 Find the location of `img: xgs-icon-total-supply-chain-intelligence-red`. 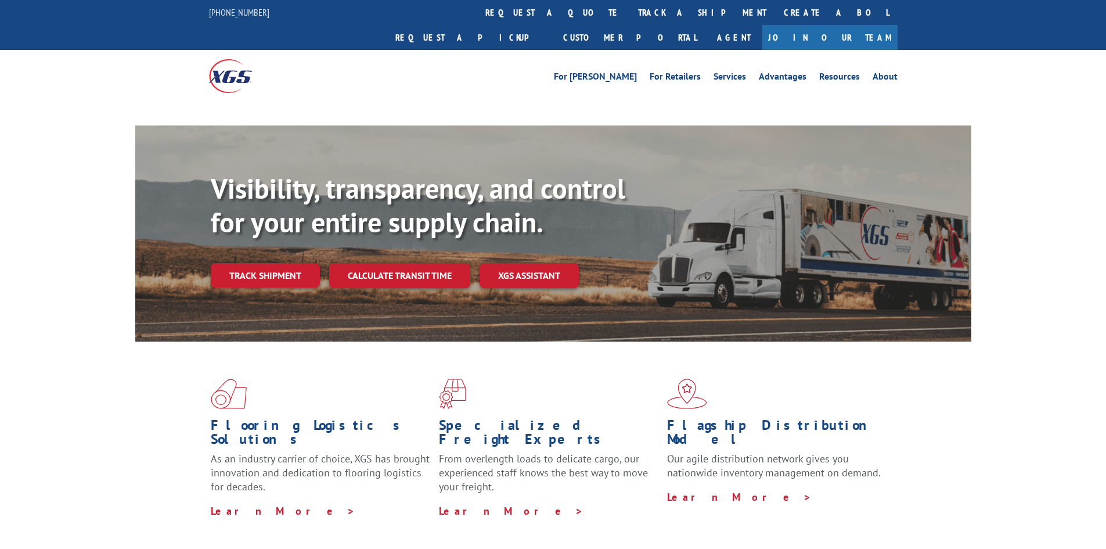

img: xgs-icon-total-supply-chain-intelligence-red is located at coordinates (229, 394).